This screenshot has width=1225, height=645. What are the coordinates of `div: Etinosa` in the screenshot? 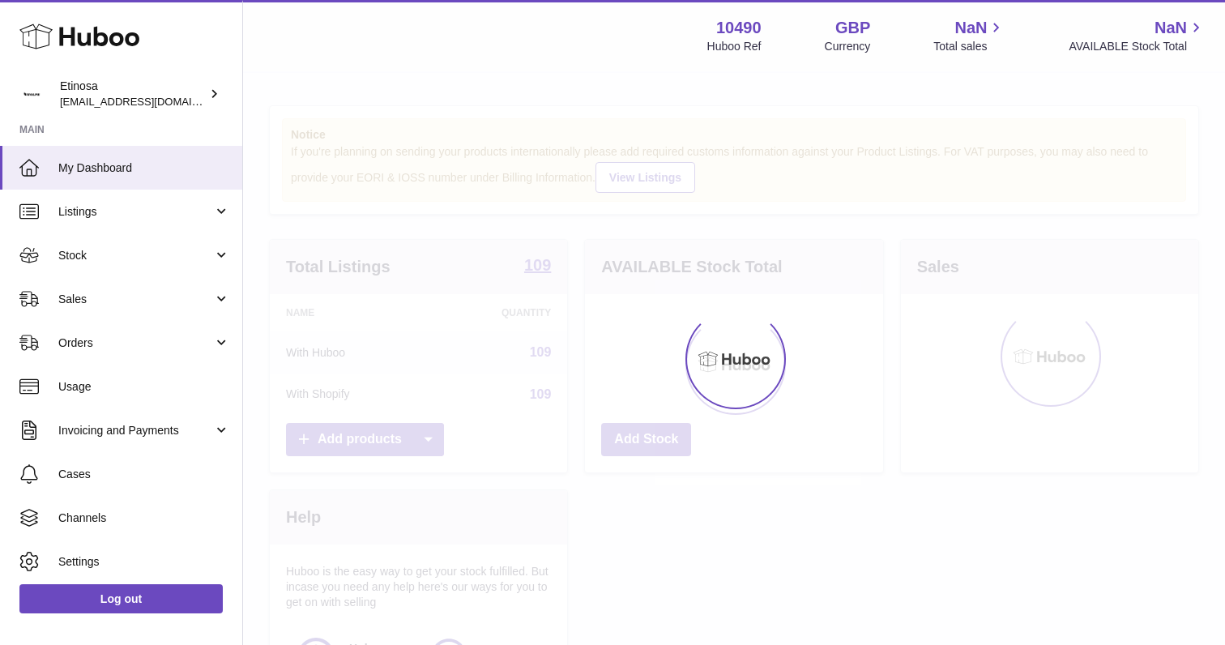 It's located at (133, 94).